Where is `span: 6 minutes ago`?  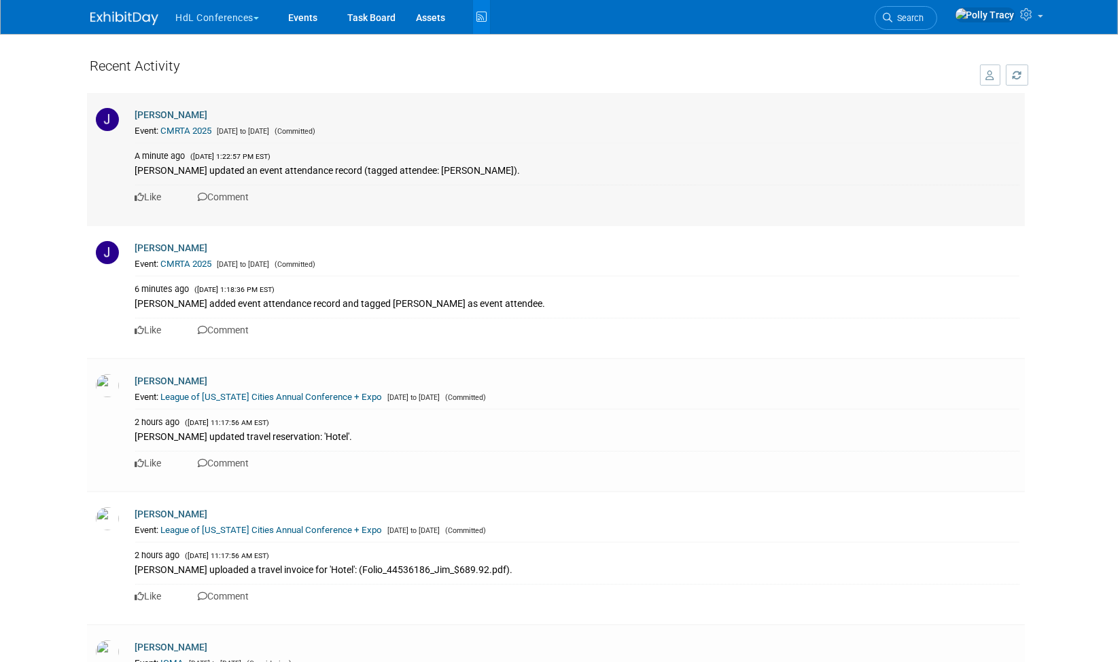
span: 6 minutes ago is located at coordinates (162, 289).